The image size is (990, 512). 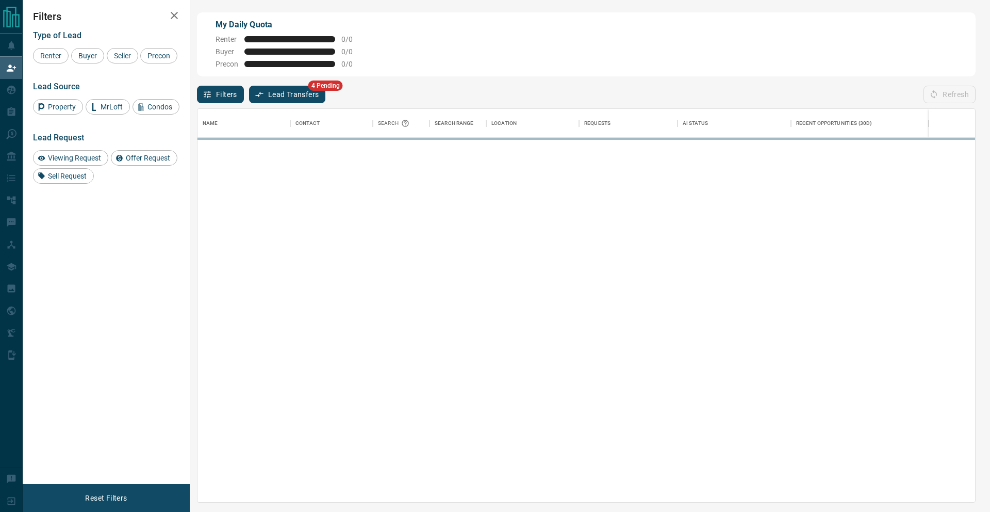 I want to click on div: Property, so click(x=58, y=107).